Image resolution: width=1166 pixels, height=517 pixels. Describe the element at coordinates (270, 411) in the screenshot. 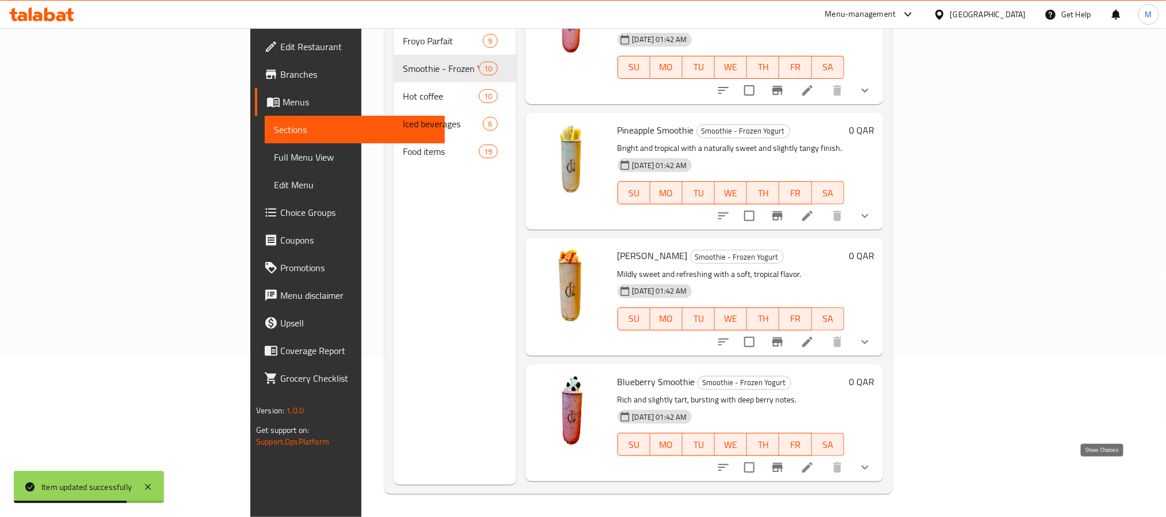

I see `span: Version:` at that location.